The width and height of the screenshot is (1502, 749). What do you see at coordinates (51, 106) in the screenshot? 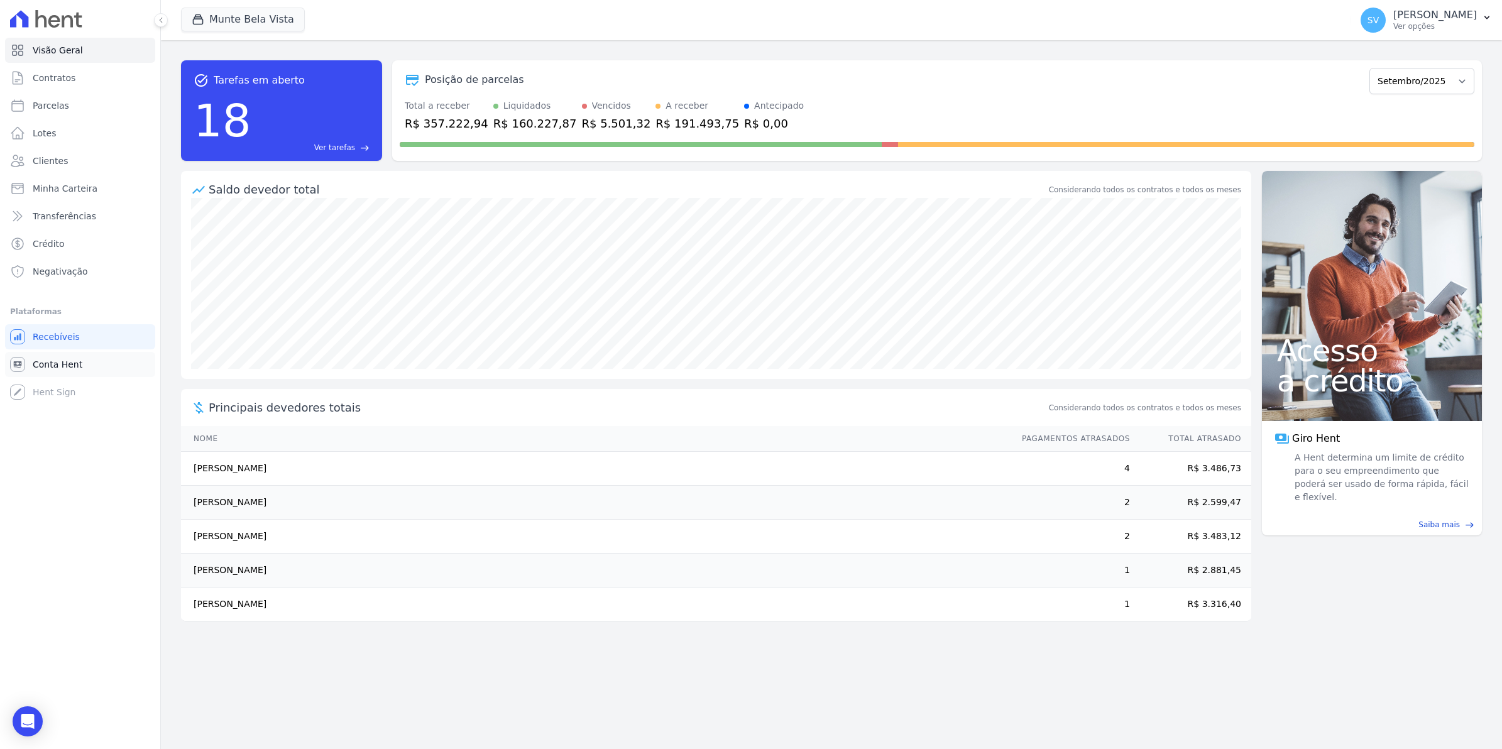
I see `span: Parcelas` at bounding box center [51, 106].